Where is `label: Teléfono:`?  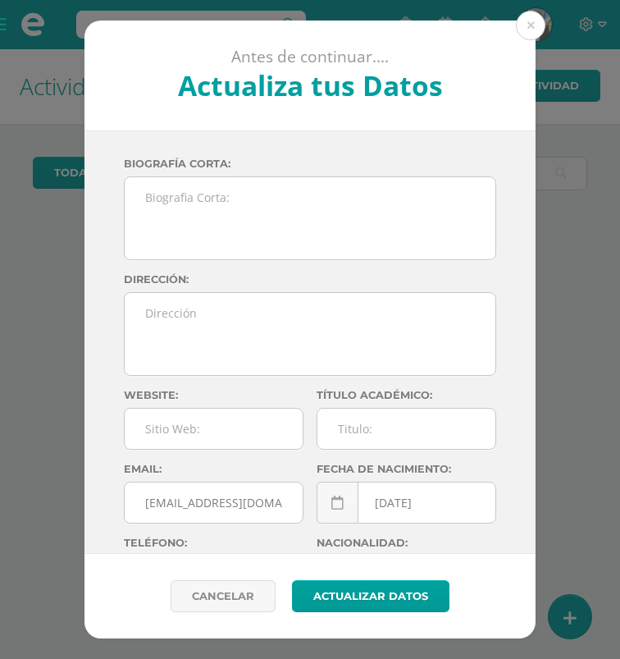
label: Teléfono: is located at coordinates (213, 542).